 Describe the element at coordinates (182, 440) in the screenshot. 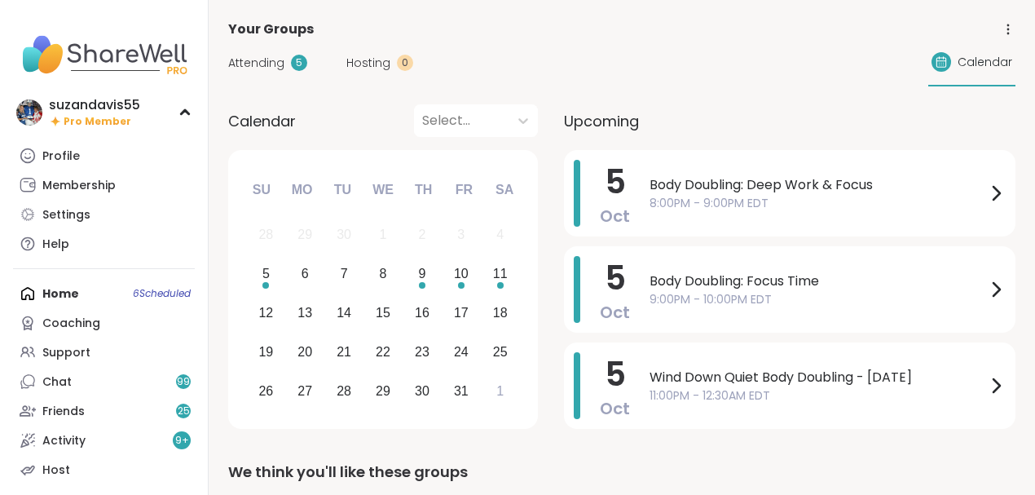

I see `span: 9 +` at that location.